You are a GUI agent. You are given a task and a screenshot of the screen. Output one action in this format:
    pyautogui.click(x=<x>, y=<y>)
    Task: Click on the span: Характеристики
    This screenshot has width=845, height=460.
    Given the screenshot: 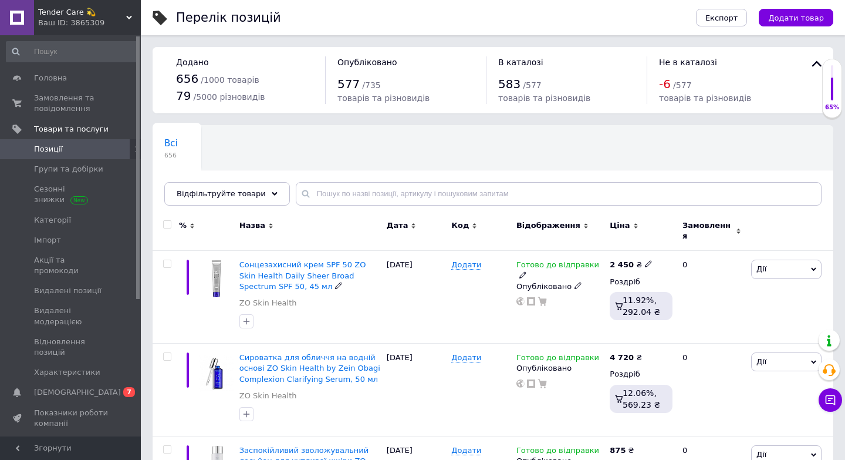 What is the action you would take?
    pyautogui.click(x=67, y=372)
    